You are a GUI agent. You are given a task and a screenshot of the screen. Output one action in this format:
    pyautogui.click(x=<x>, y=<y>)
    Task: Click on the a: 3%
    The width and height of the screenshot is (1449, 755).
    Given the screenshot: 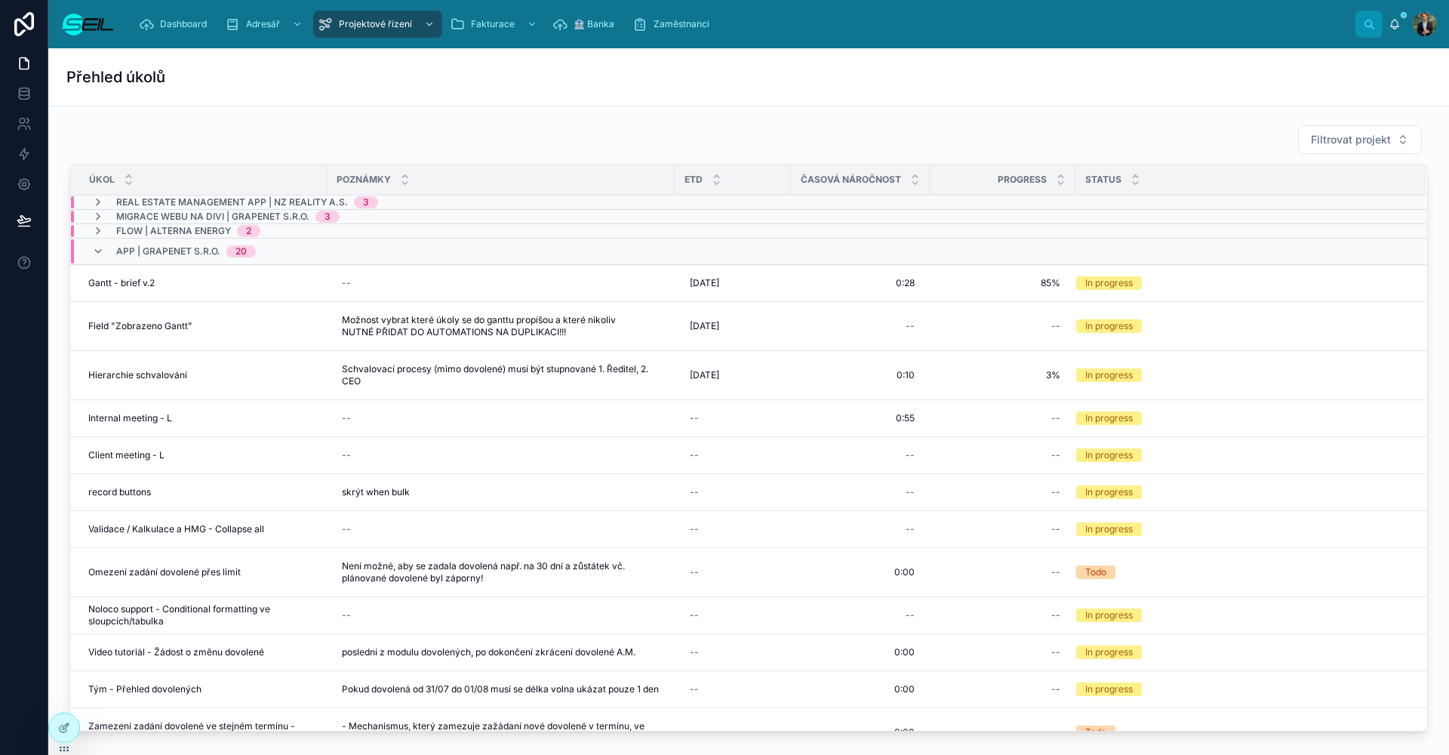 What is the action you would take?
    pyautogui.click(x=1002, y=375)
    